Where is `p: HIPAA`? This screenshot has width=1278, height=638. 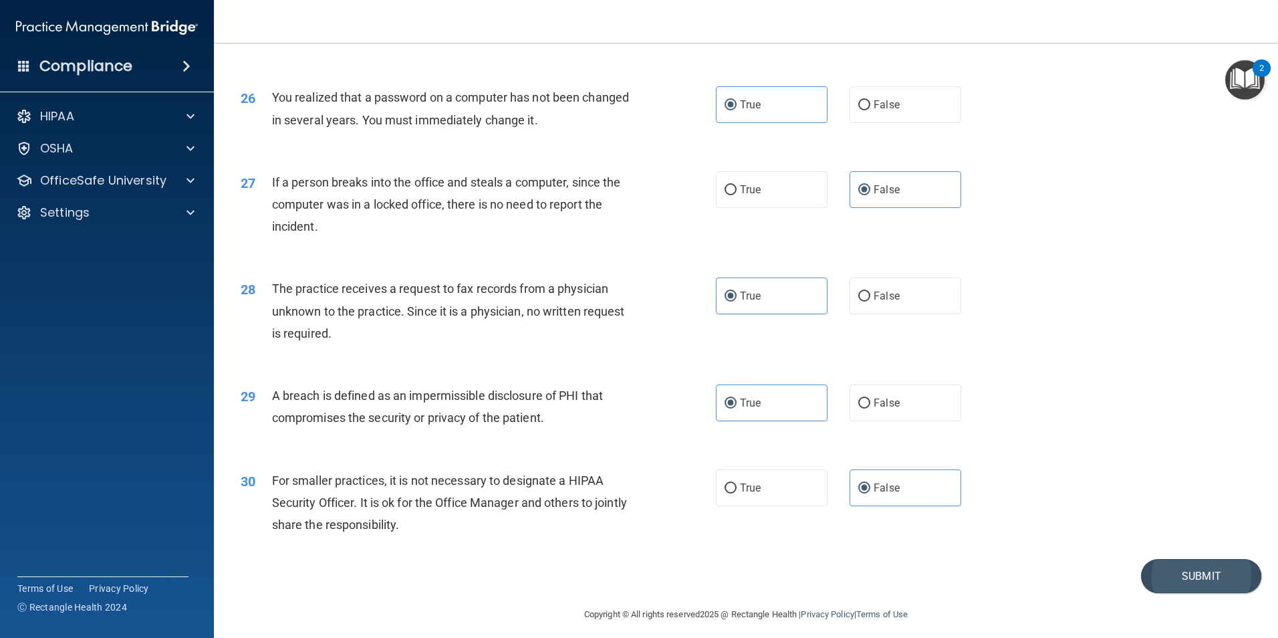
p: HIPAA is located at coordinates (57, 116).